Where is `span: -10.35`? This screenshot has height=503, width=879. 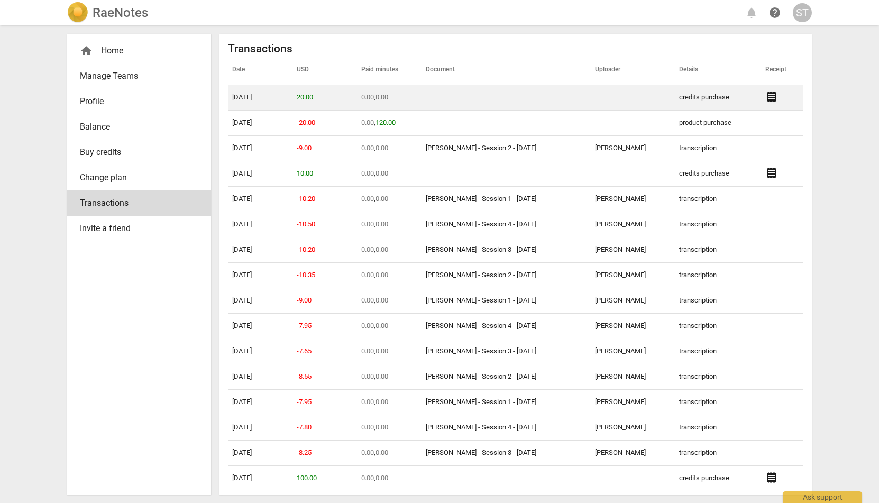
span: -10.35 is located at coordinates (306, 275).